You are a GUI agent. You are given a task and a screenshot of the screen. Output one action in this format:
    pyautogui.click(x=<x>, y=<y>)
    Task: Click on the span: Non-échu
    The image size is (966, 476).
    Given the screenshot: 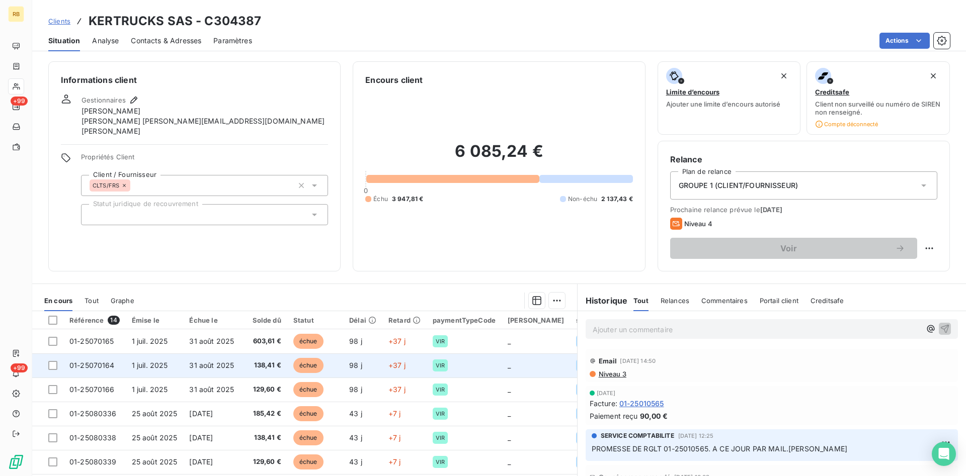 What is the action you would take?
    pyautogui.click(x=582, y=199)
    